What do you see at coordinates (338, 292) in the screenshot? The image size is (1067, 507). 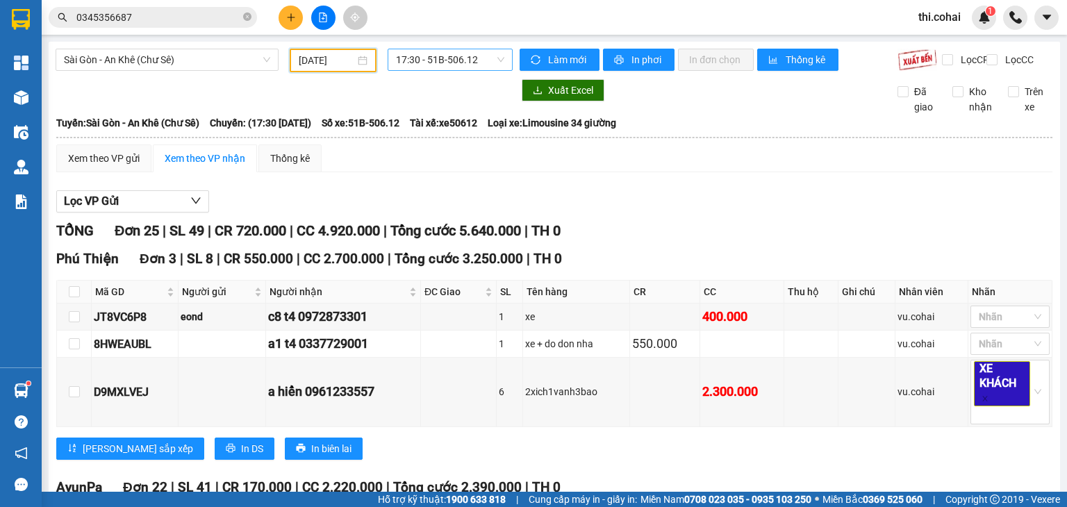 I see `span: Người nhận` at bounding box center [338, 292].